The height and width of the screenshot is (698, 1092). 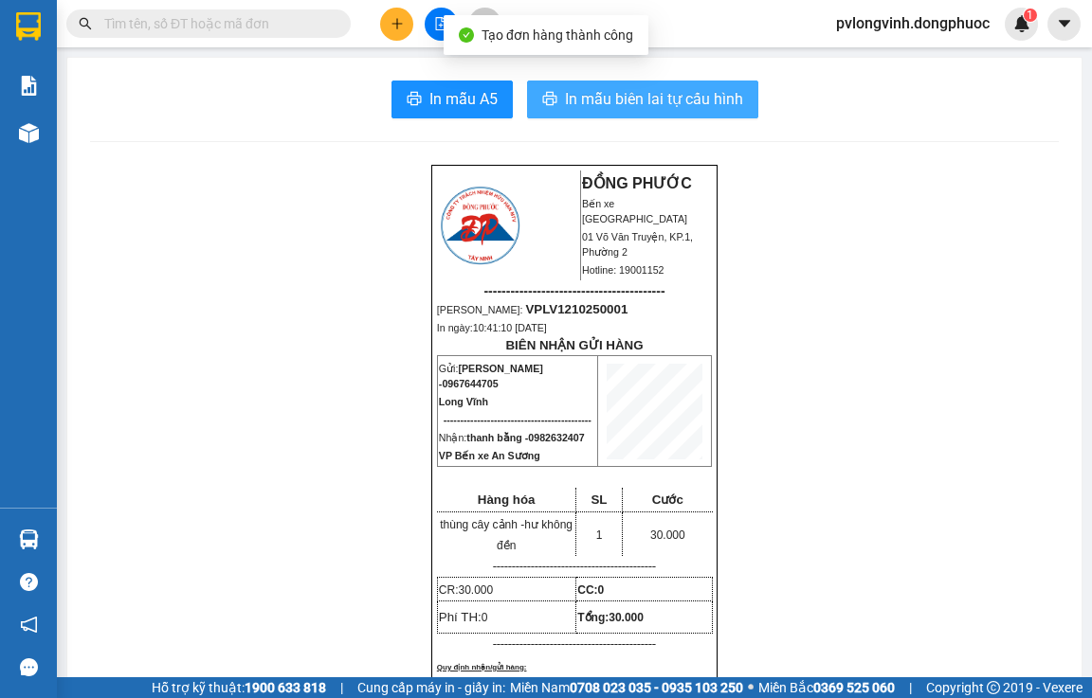 I want to click on span: VP Bến xe An Sương, so click(x=489, y=456).